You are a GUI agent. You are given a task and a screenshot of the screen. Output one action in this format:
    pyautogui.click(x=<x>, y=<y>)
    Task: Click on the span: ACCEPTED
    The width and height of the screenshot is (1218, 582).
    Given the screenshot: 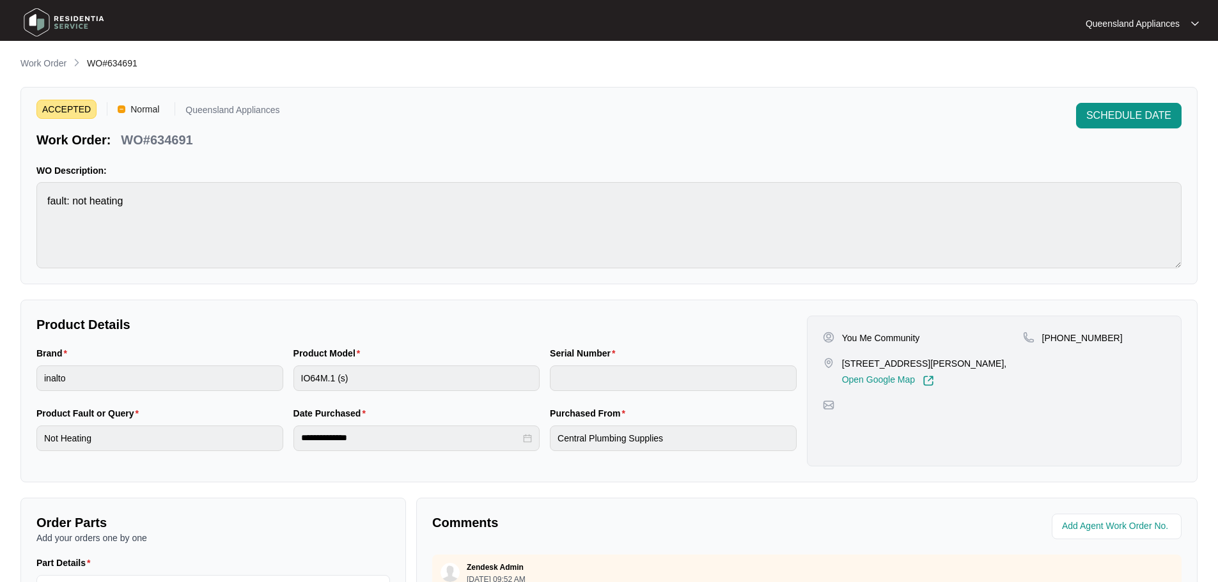 What is the action you would take?
    pyautogui.click(x=66, y=109)
    